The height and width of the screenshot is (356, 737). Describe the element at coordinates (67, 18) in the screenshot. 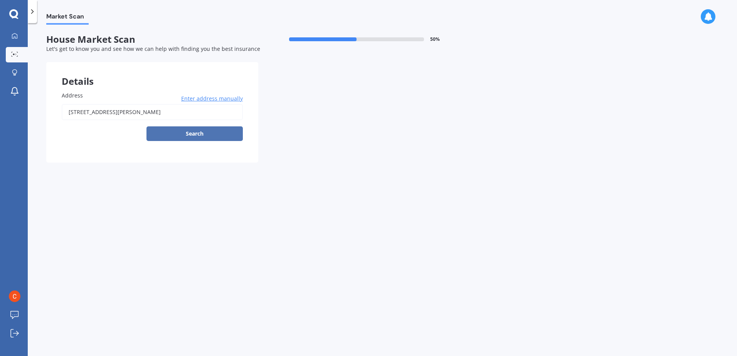

I see `span: Market Scan` at that location.